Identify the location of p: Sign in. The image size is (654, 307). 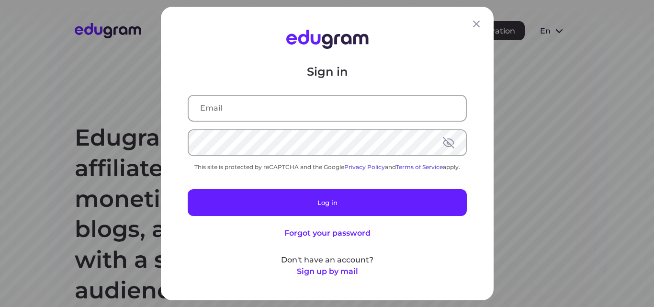
(327, 72).